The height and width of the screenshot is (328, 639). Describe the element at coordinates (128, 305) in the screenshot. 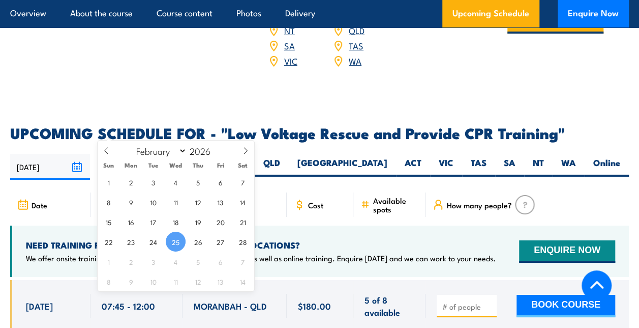

I see `span: 07:45 - 12:00` at that location.